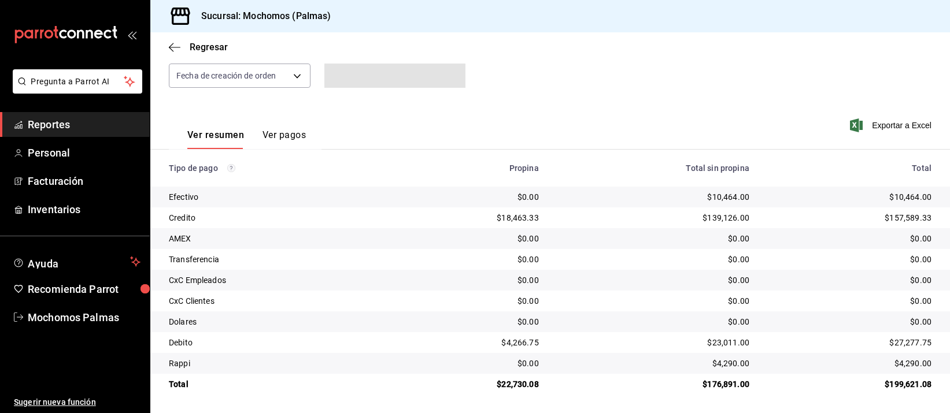 The height and width of the screenshot is (413, 950). Describe the element at coordinates (470, 384) in the screenshot. I see `div: $22,730.08` at that location.